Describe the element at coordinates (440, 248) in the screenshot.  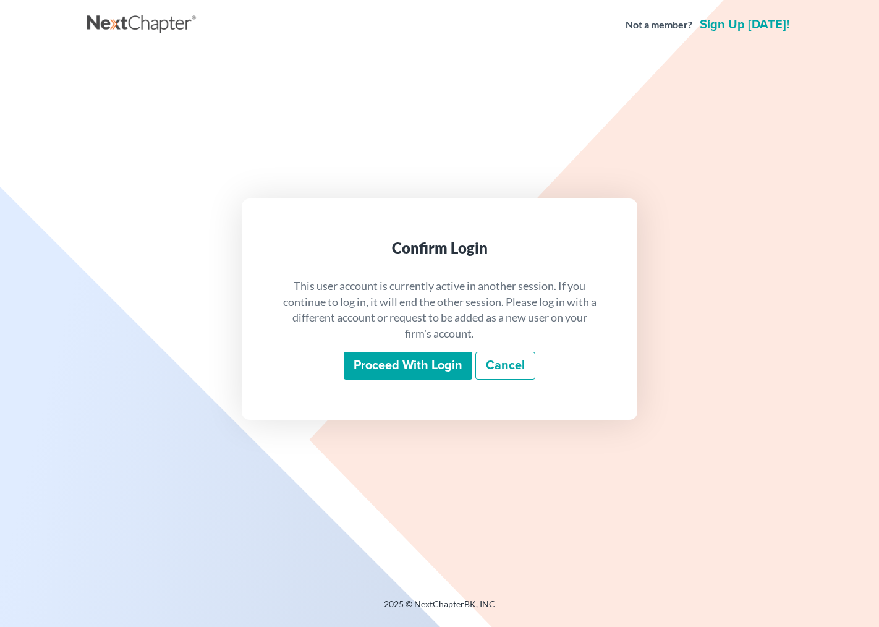
I see `div: Confirm Login` at that location.